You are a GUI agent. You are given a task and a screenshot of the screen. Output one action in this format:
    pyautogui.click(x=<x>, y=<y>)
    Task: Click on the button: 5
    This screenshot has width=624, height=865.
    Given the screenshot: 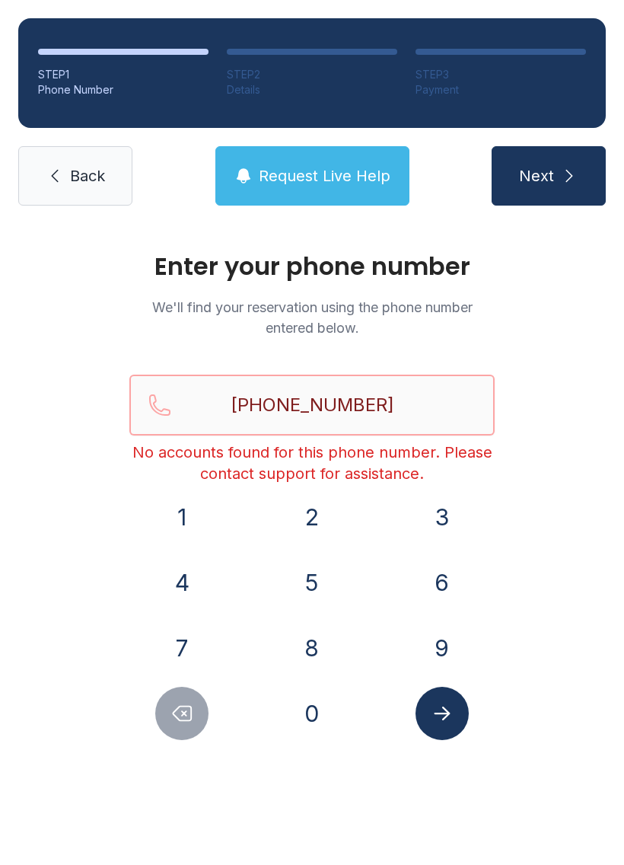 What is the action you would take?
    pyautogui.click(x=312, y=582)
    